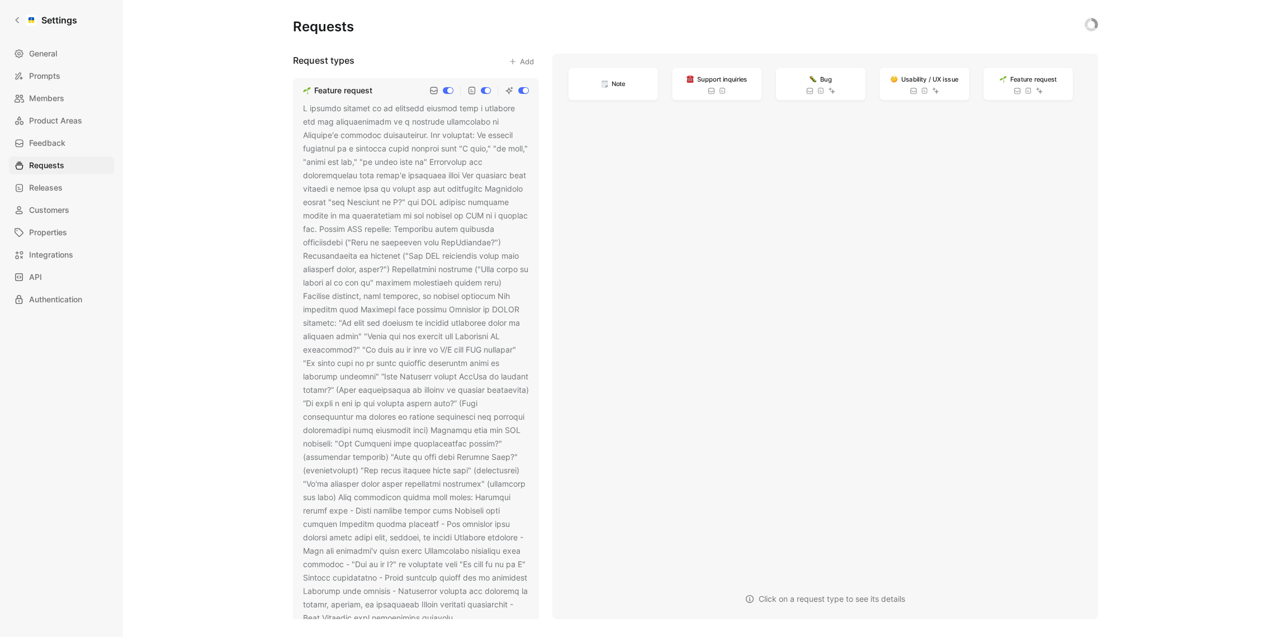 This screenshot has height=637, width=1268. I want to click on a: Authentication, so click(61, 300).